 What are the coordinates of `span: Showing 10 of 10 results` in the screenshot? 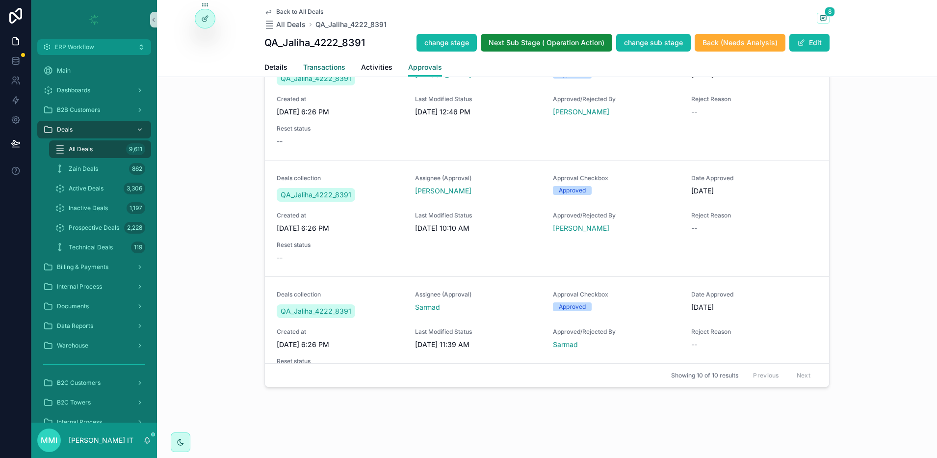 It's located at (704, 375).